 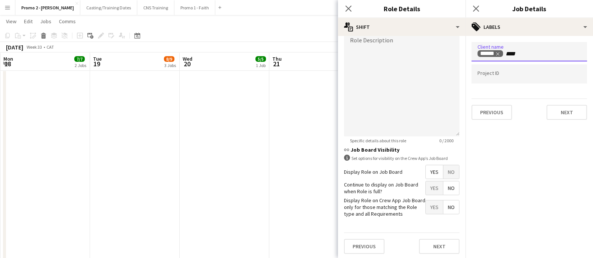 What do you see at coordinates (11, 21) in the screenshot?
I see `span: View` at bounding box center [11, 21].